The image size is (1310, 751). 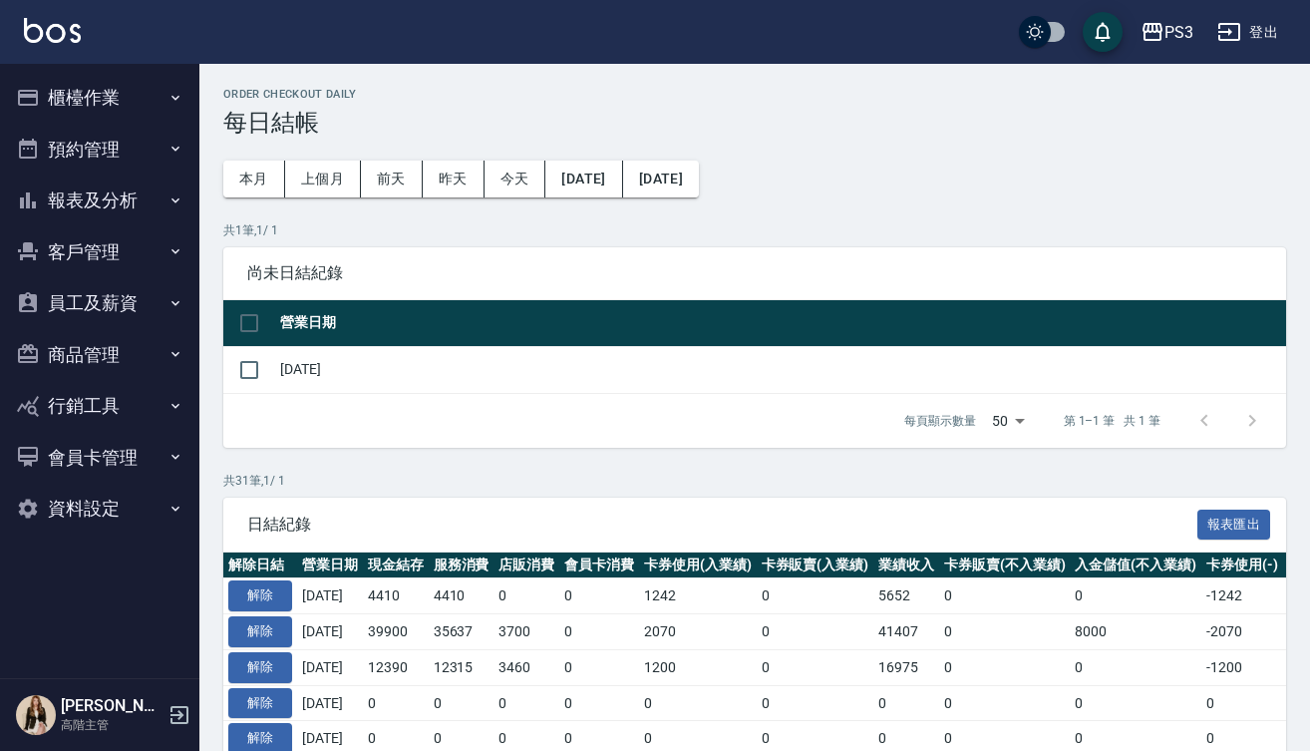 I want to click on td: -1200, so click(x=1242, y=667).